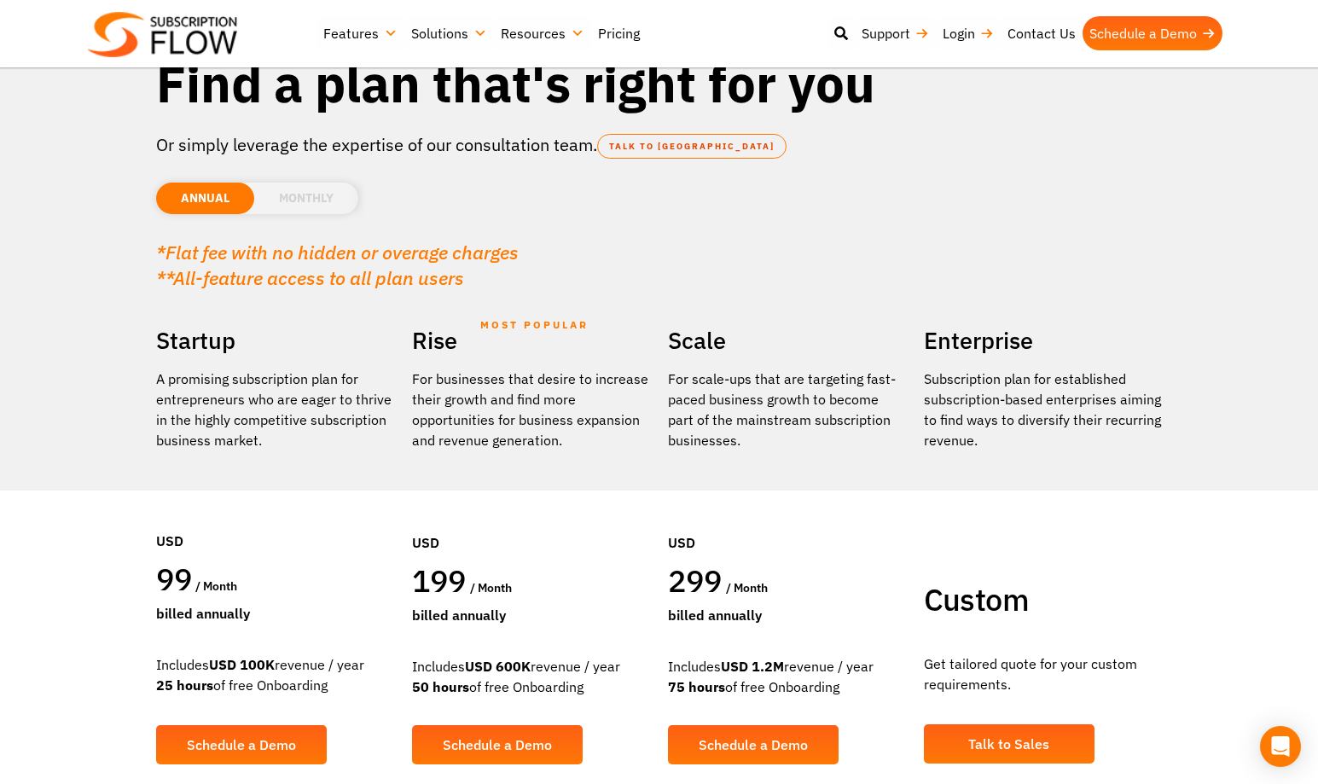 Image resolution: width=1318 pixels, height=784 pixels. I want to click on strong: USD 1.2M, so click(752, 666).